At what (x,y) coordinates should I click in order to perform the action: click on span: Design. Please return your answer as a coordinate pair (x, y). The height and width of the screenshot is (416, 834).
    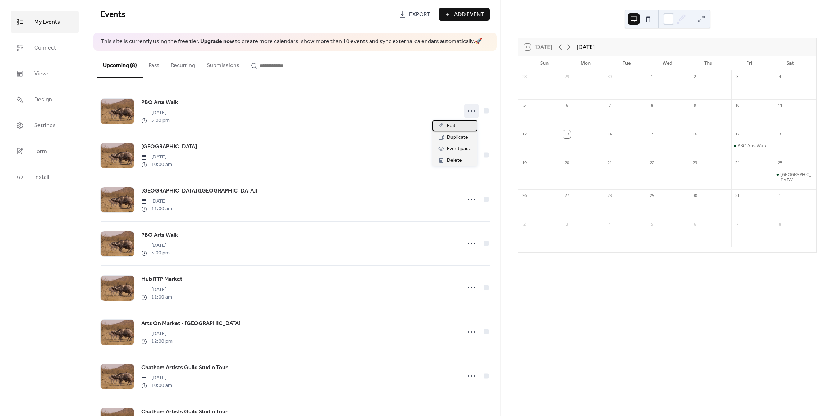
    Looking at the image, I should click on (43, 100).